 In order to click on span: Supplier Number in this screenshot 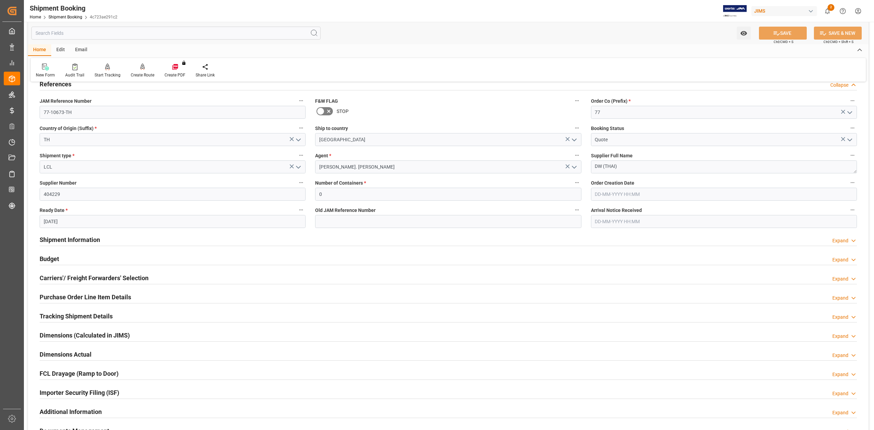, I will do `click(58, 183)`.